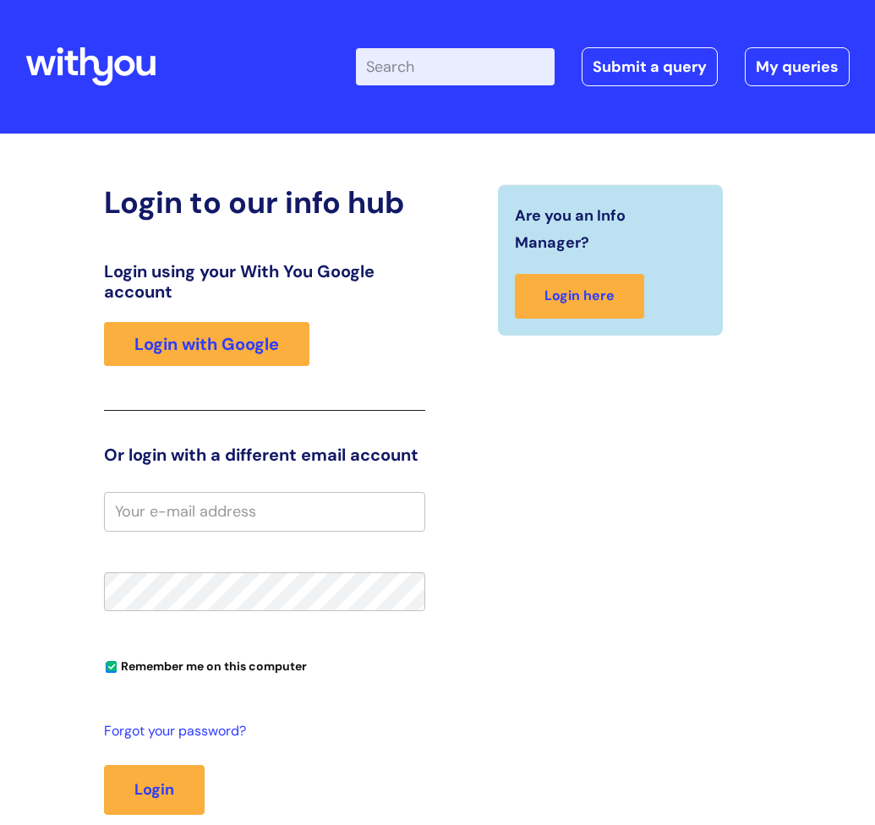 This screenshot has height=825, width=875. What do you see at coordinates (154, 789) in the screenshot?
I see `button: Login` at bounding box center [154, 789].